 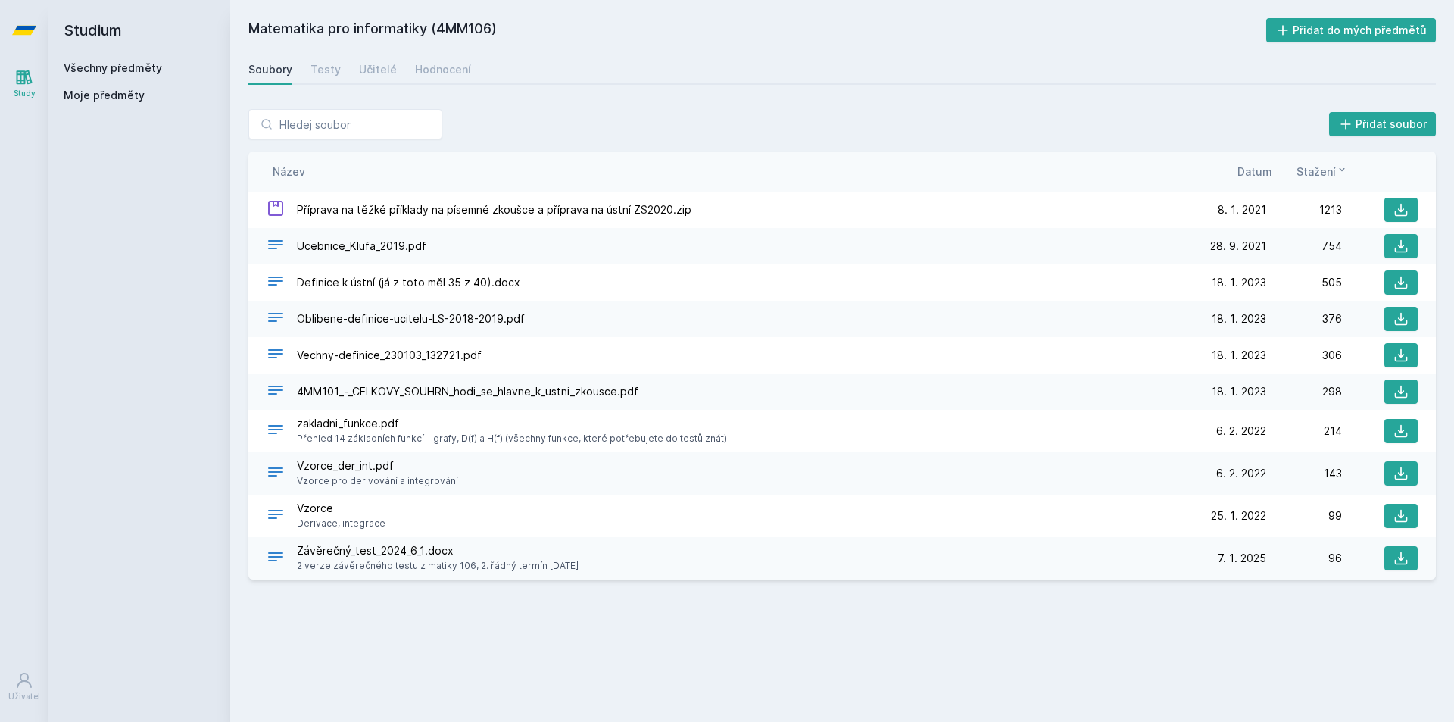 What do you see at coordinates (289, 171) in the screenshot?
I see `span: Název` at bounding box center [289, 171].